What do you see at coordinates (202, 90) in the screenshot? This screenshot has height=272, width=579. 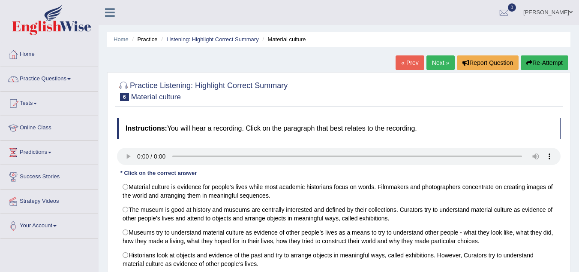 I see `h2: Practice Listening: Highlight Correct Summary` at bounding box center [202, 90].